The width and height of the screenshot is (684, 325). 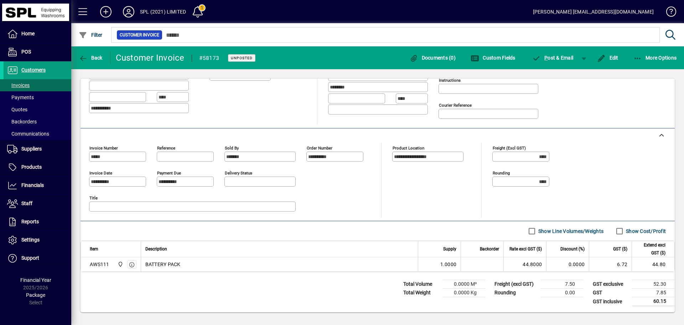 I want to click on button: Documents (0), so click(x=433, y=58).